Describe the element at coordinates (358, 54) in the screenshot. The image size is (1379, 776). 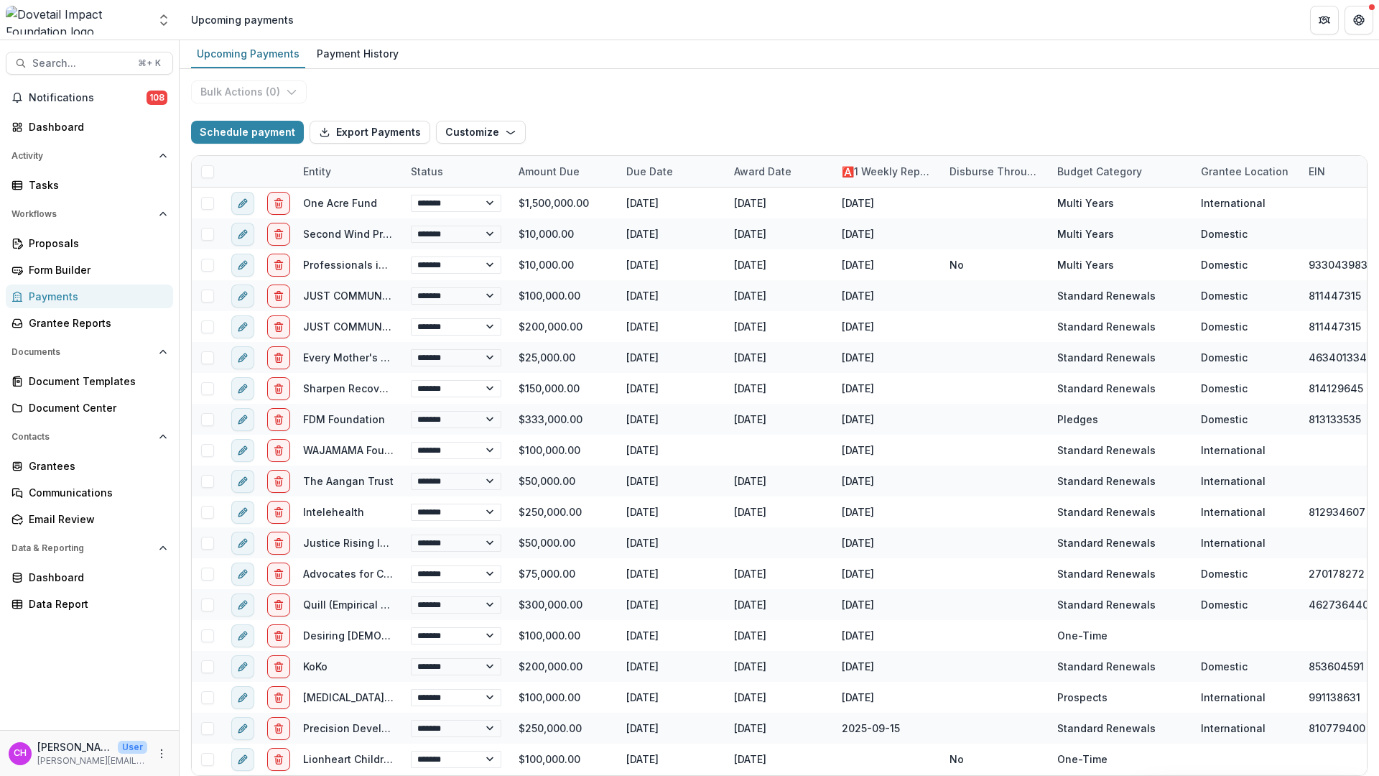
I see `a: Payment History` at that location.